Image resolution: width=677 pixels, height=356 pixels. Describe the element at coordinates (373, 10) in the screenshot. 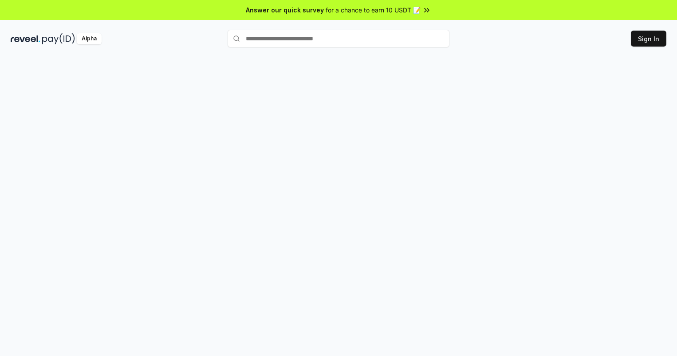

I see `span: for a chance to earn 10 USDT 📝` at that location.